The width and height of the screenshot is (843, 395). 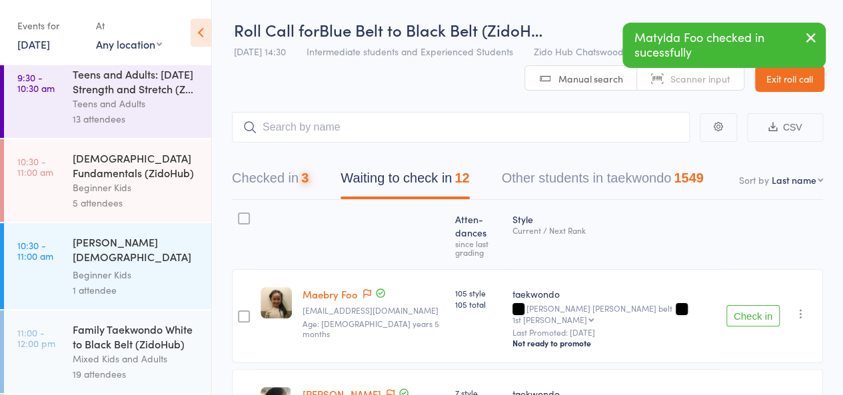 I want to click on a: Exit roll call, so click(x=790, y=79).